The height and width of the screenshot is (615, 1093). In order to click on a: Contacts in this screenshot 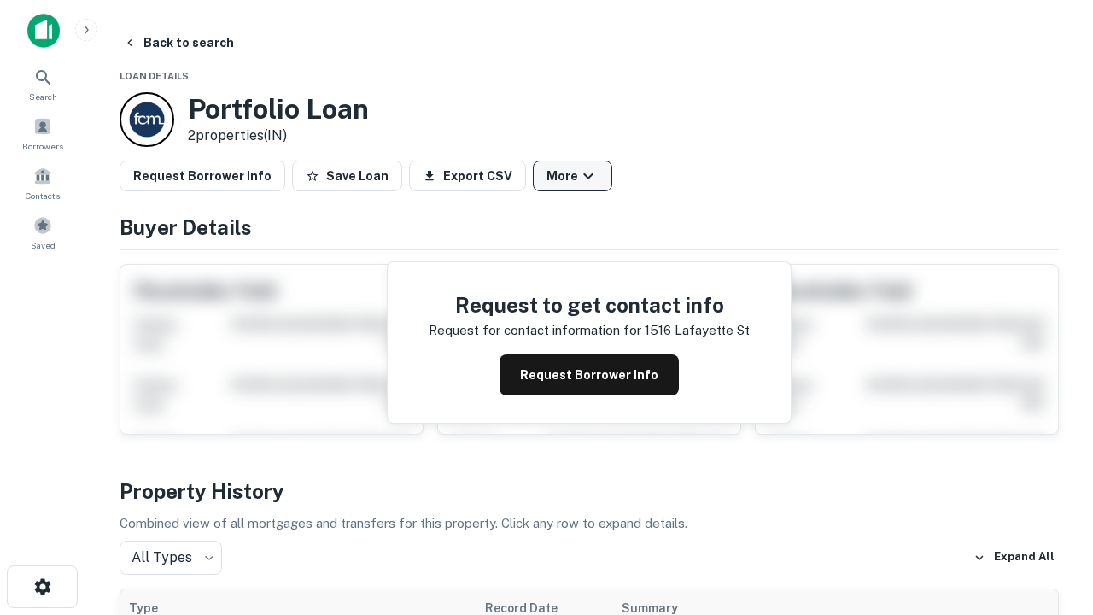, I will do `click(43, 183)`.